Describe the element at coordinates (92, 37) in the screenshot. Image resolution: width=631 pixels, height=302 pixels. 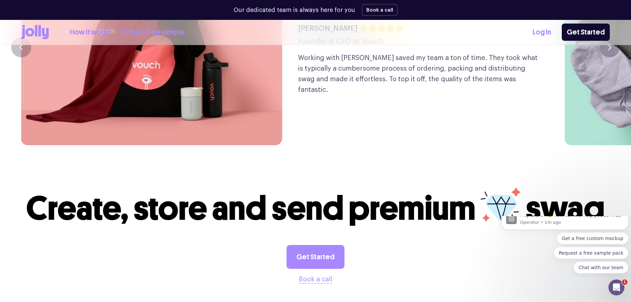
I see `button: Quick reply: Request a free sample pack` at that location.